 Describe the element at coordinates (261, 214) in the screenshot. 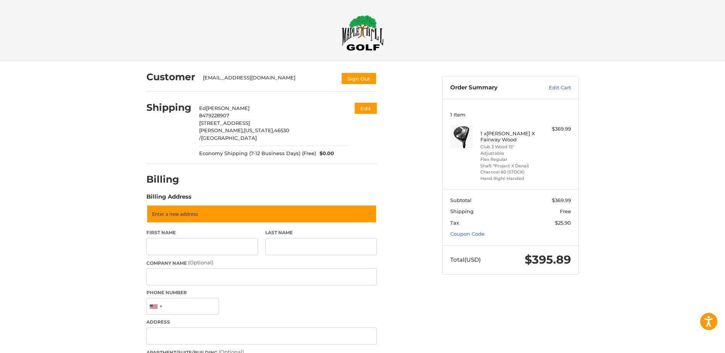

I see `a: Enter or select a different address` at that location.